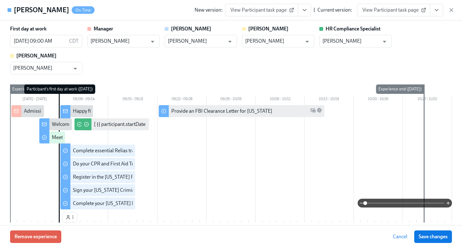 This screenshot has width=462, height=248. Describe the element at coordinates (400, 237) in the screenshot. I see `span: Cancel` at that location.